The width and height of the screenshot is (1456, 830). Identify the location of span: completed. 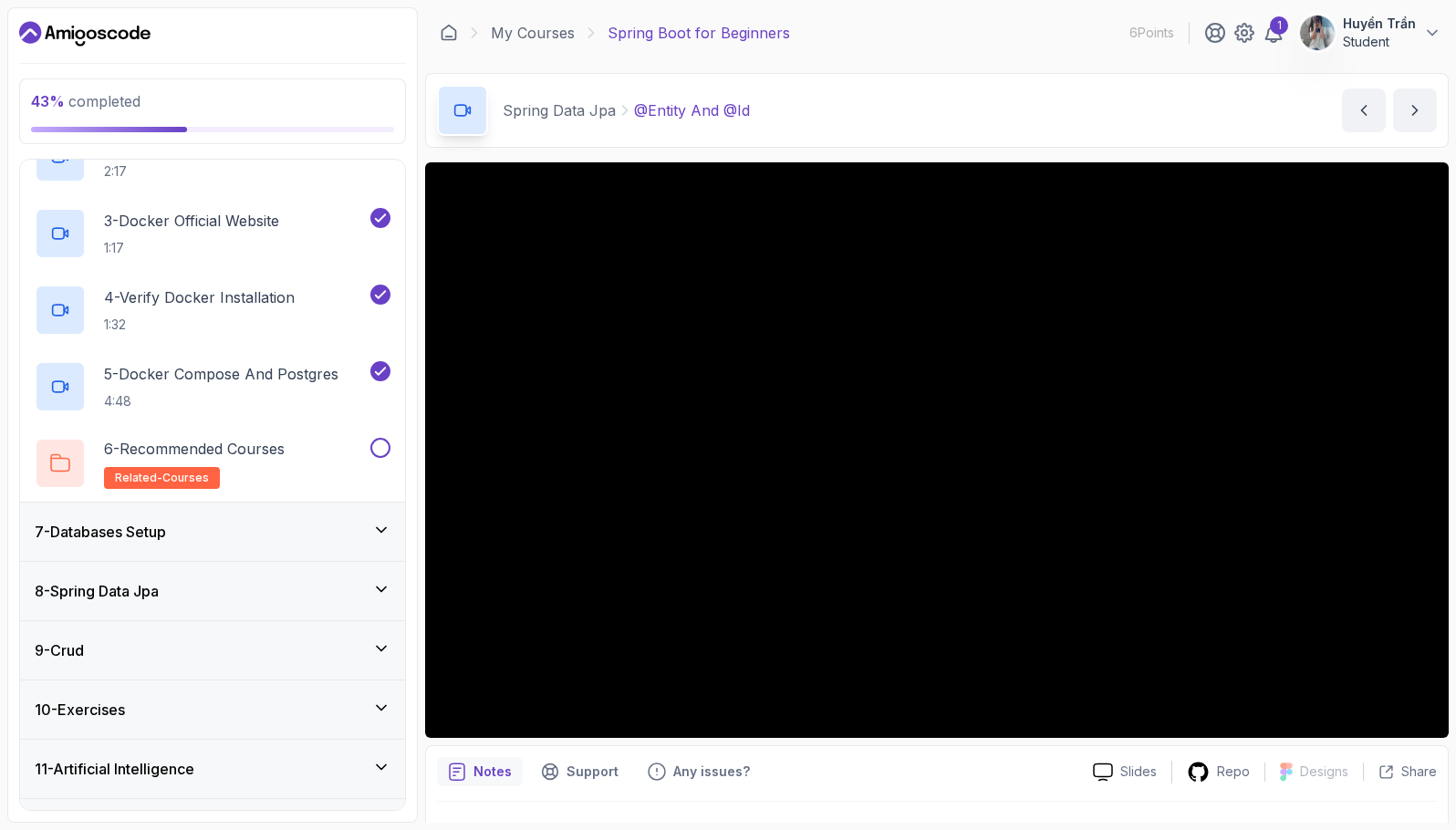
(86, 101).